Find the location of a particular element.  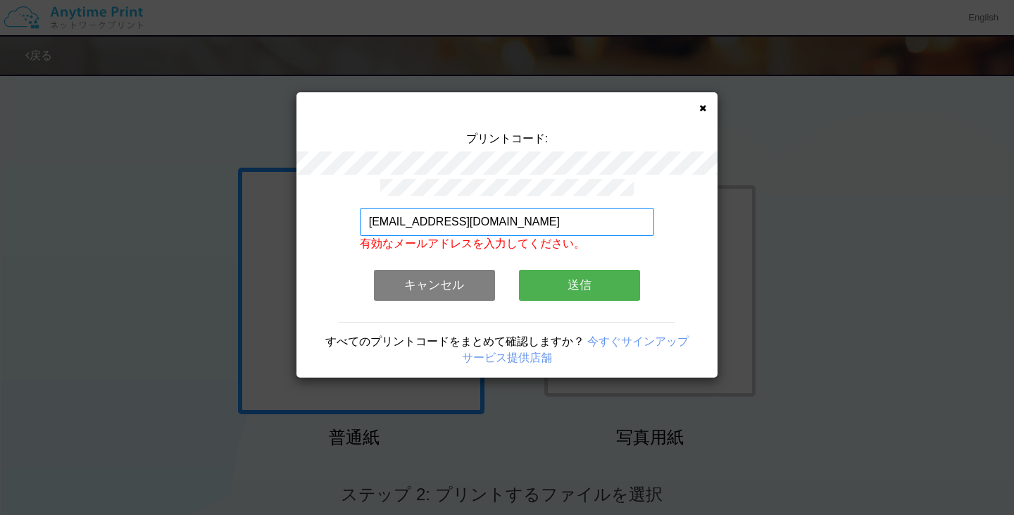

span: プリントコード: is located at coordinates (507, 138).